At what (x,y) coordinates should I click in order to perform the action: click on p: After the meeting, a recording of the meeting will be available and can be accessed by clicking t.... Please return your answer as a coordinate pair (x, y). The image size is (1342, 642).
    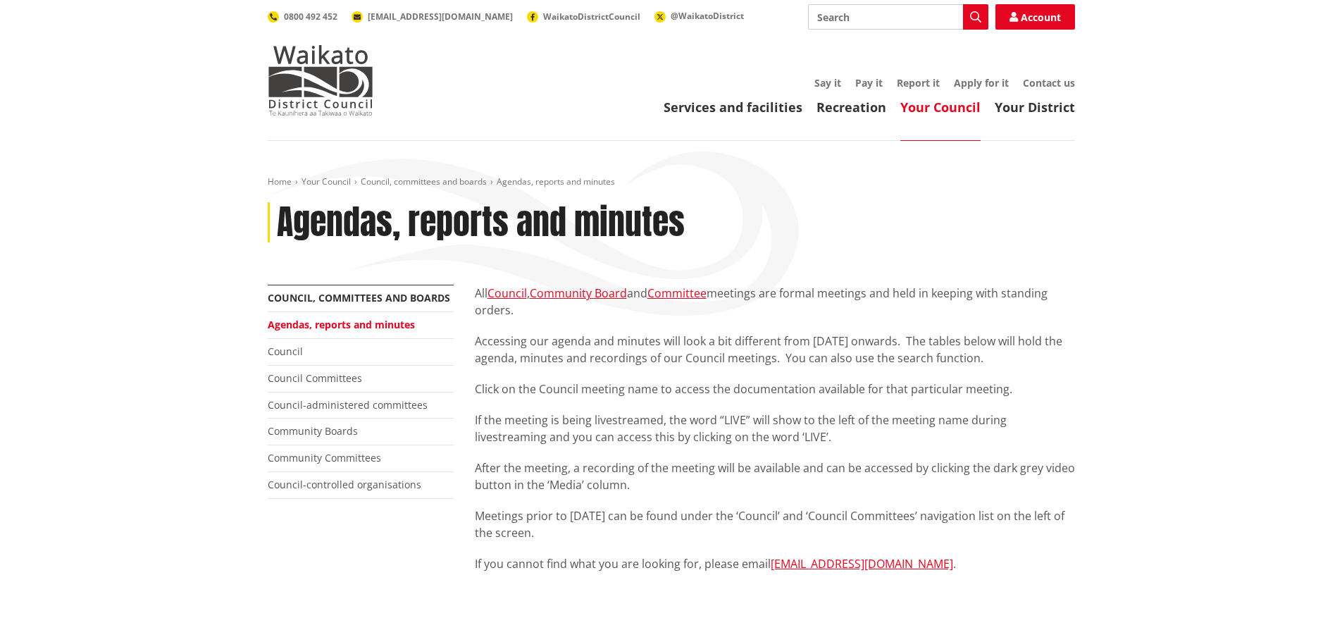
    Looking at the image, I should click on (775, 476).